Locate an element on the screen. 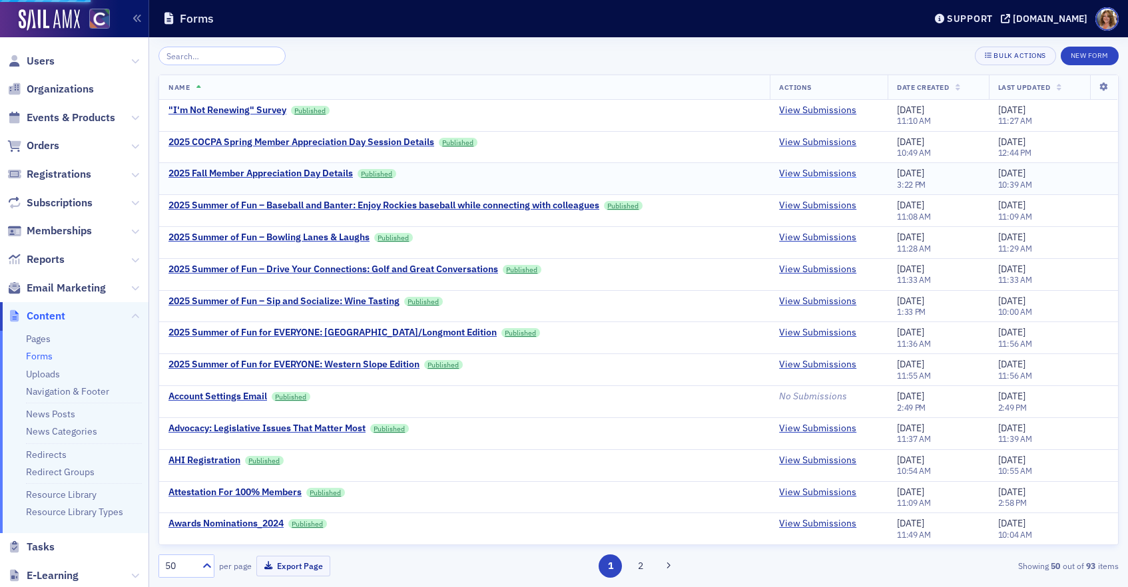 The height and width of the screenshot is (587, 1128). time: 11:28 AM is located at coordinates (913, 248).